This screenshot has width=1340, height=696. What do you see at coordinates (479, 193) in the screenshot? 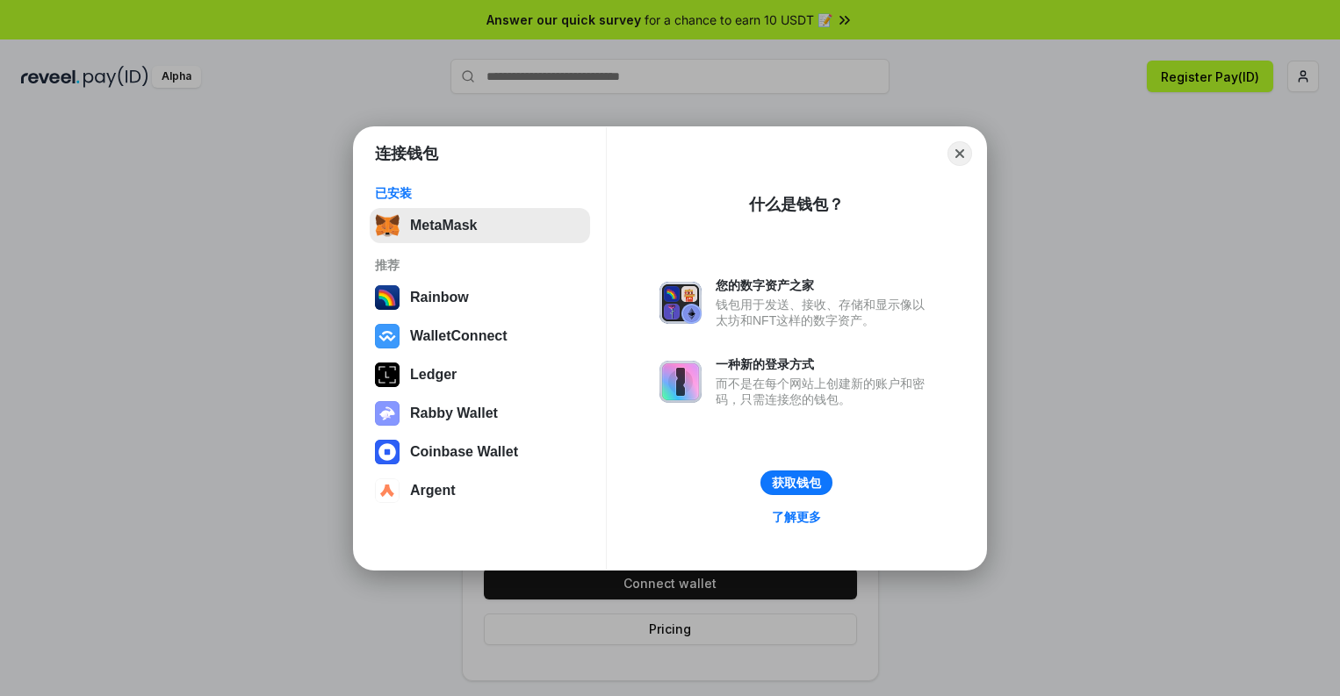
I see `div: 已安装` at bounding box center [479, 193].